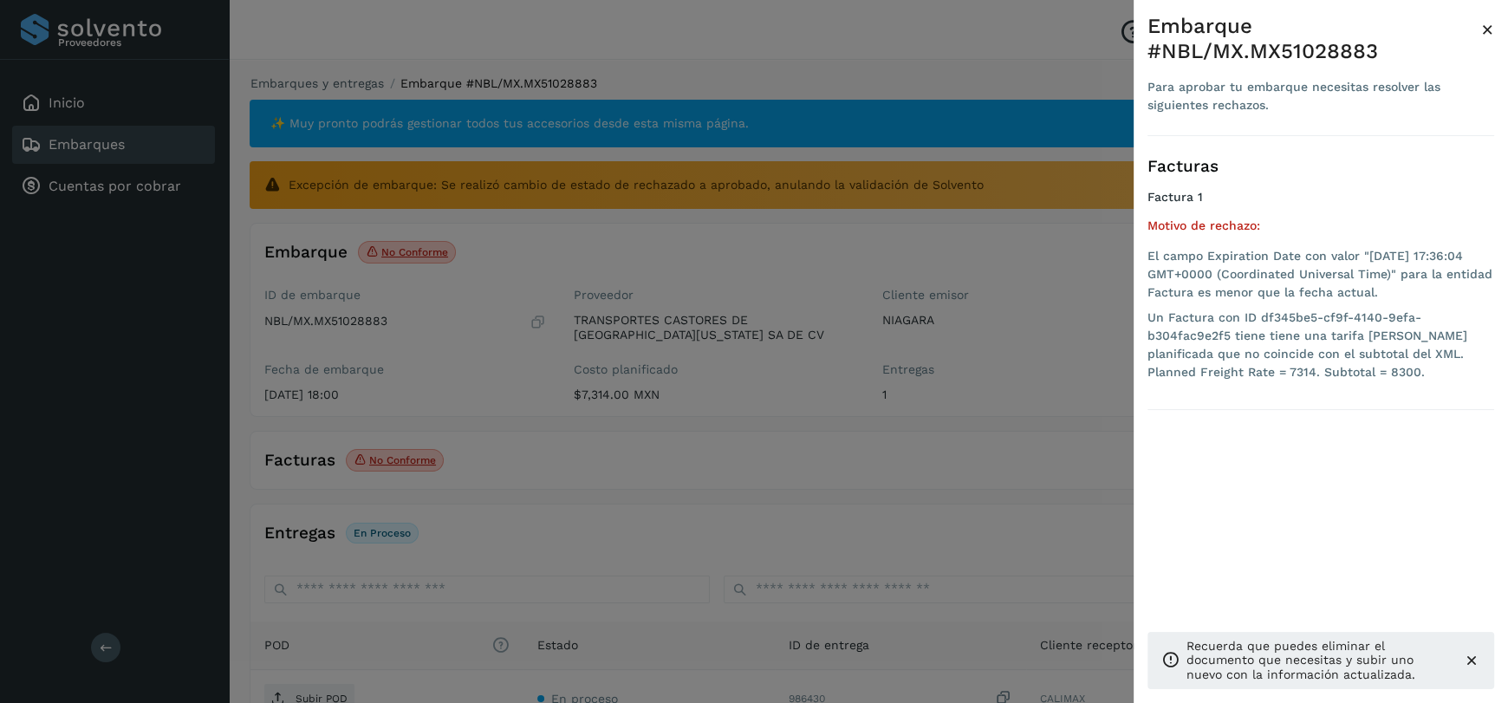 This screenshot has height=703, width=1508. I want to click on h5: Motivo de rechazo:, so click(1321, 225).